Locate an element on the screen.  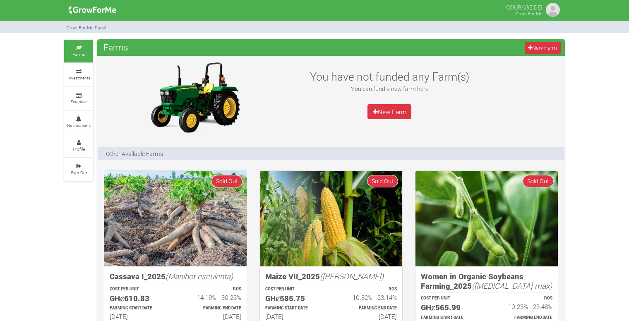
h5: GHȼ565.99 is located at coordinates (450, 308).